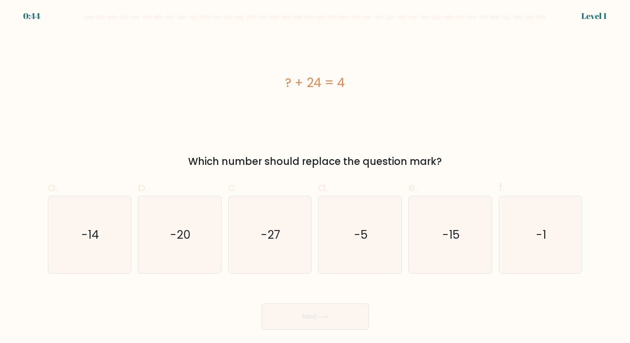  What do you see at coordinates (315, 83) in the screenshot?
I see `div: ? + 24 = 4` at bounding box center [315, 83].